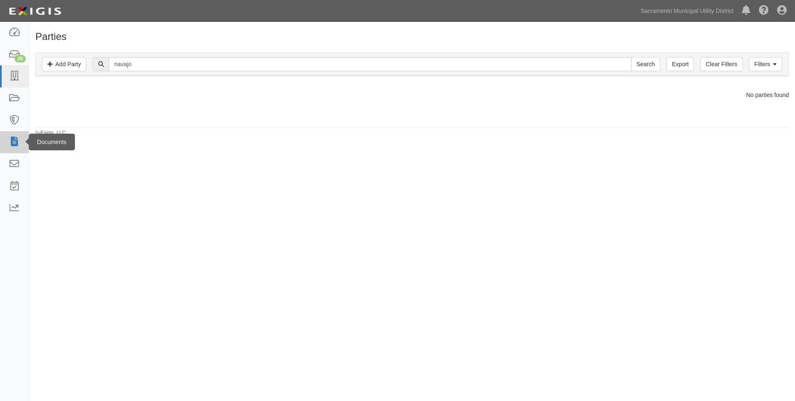 Image resolution: width=795 pixels, height=401 pixels. I want to click on h1: Parties, so click(412, 37).